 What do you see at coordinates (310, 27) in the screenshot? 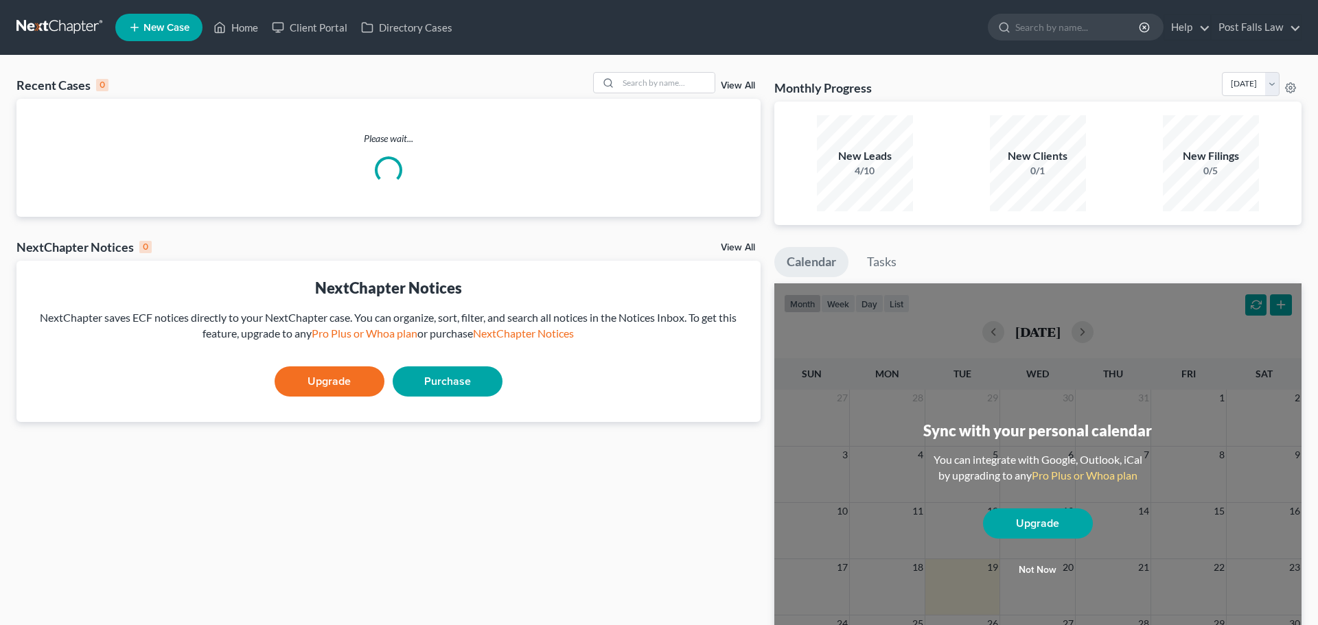
I see `a: Client Portal` at bounding box center [310, 27].